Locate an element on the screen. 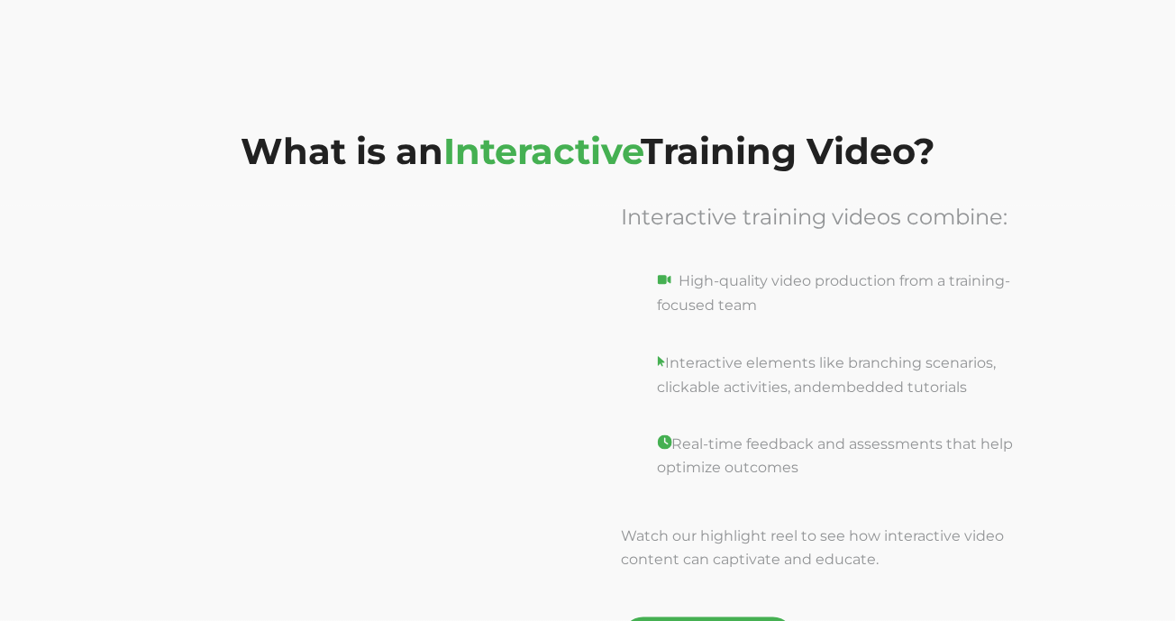  span: embedded tutorials is located at coordinates (895, 387).